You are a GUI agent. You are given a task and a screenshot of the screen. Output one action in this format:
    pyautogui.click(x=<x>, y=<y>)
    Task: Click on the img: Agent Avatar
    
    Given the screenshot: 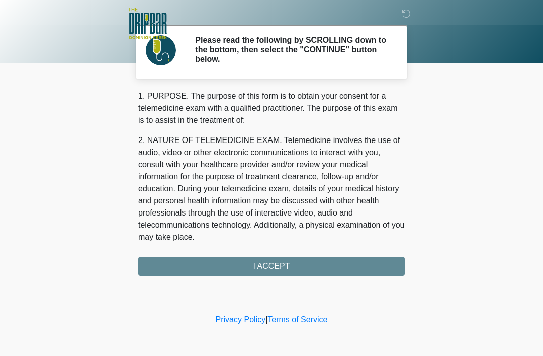 What is the action you would take?
    pyautogui.click(x=161, y=50)
    